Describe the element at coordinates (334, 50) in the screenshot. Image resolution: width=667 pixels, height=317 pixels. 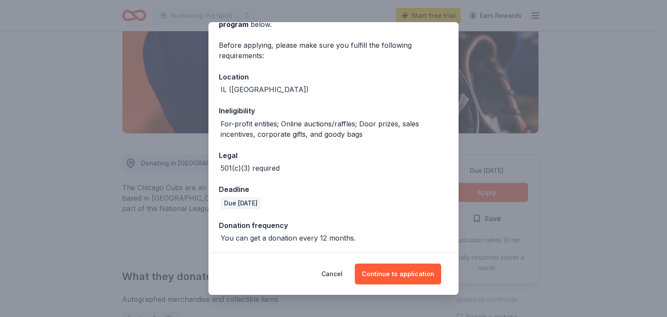
I see `div: Before applying, please make sure you fulfill the following requirements:` at that location.